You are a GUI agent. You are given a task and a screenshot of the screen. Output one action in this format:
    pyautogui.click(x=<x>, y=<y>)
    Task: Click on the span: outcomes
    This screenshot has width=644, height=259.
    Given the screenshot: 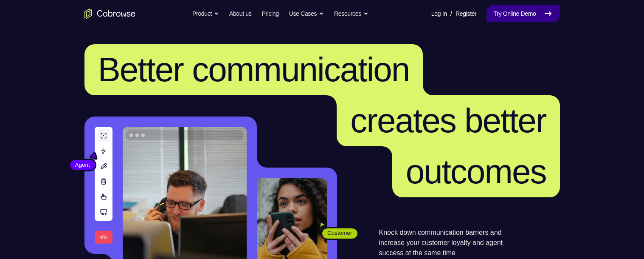 What is the action you would take?
    pyautogui.click(x=476, y=171)
    